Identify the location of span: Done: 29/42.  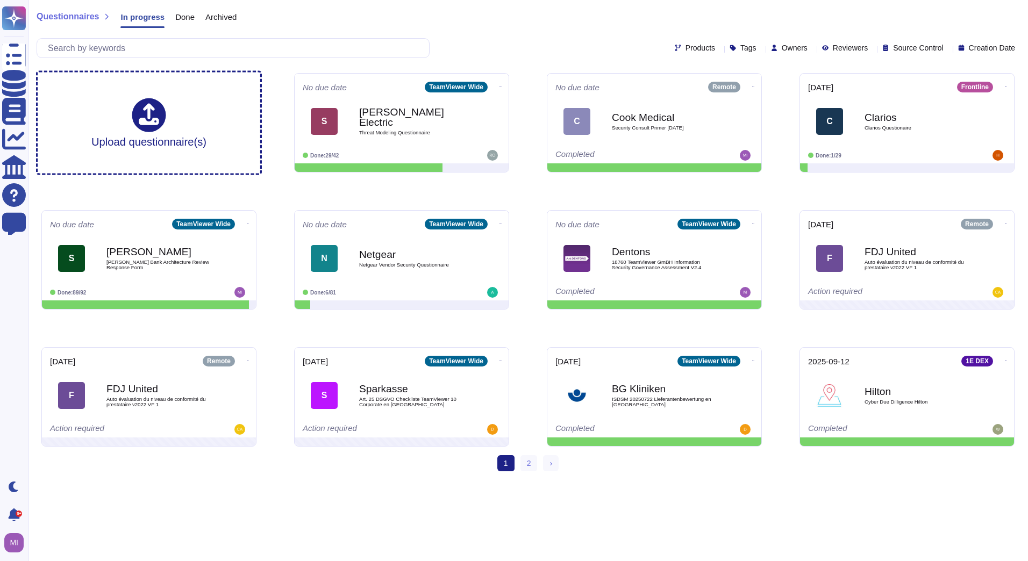
(324, 155).